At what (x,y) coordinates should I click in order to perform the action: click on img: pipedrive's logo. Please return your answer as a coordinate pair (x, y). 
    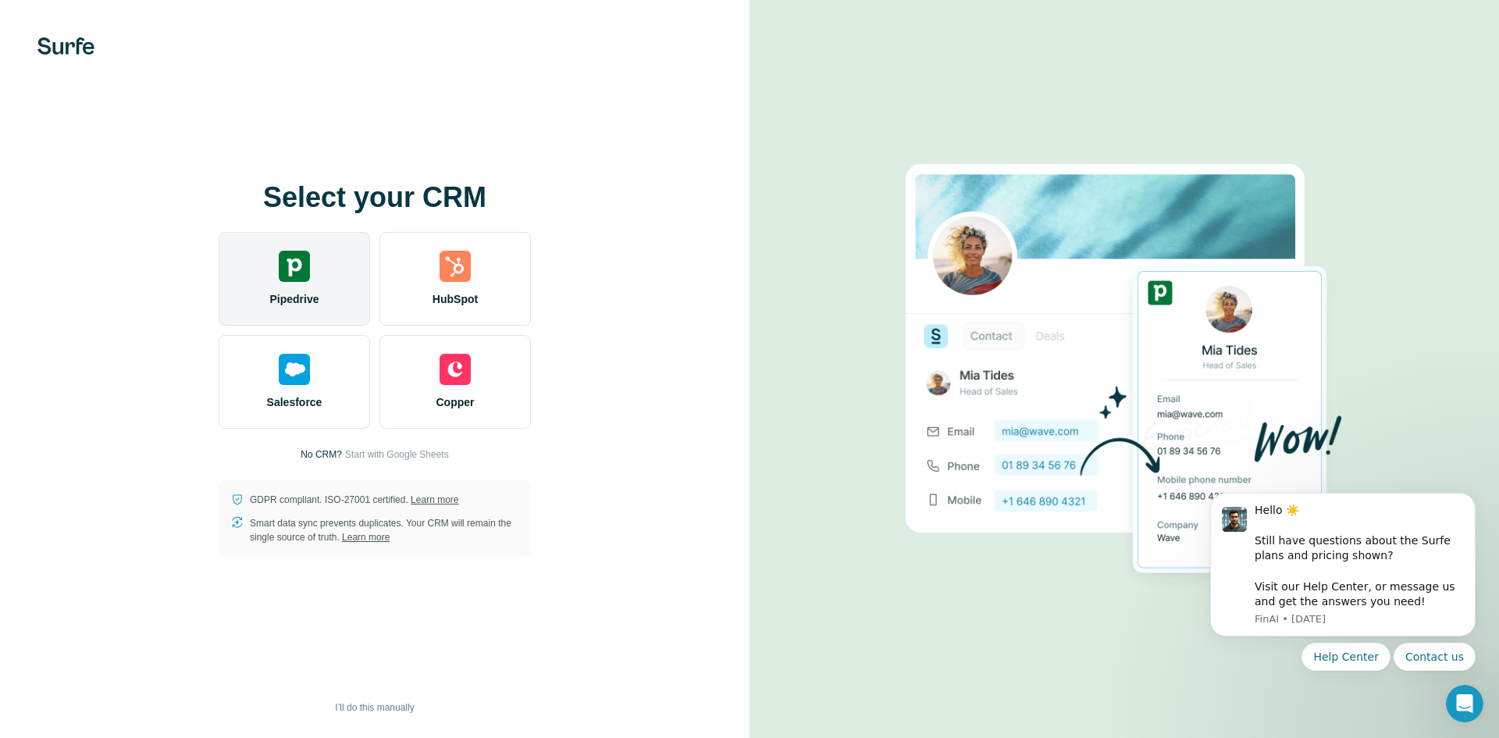
    Looking at the image, I should click on (294, 266).